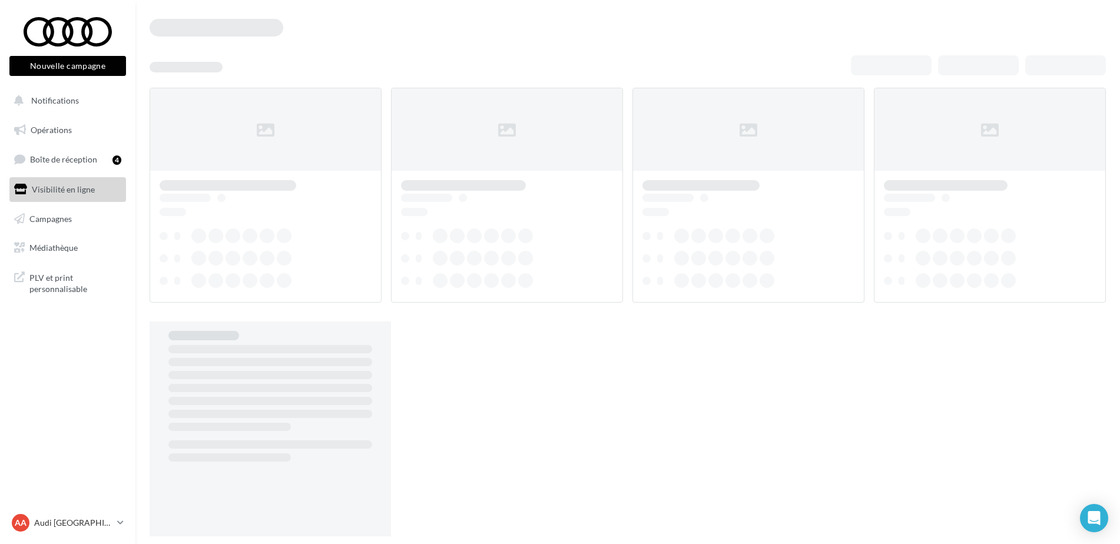 This screenshot has width=1120, height=544. Describe the element at coordinates (117, 160) in the screenshot. I see `div: 4` at that location.